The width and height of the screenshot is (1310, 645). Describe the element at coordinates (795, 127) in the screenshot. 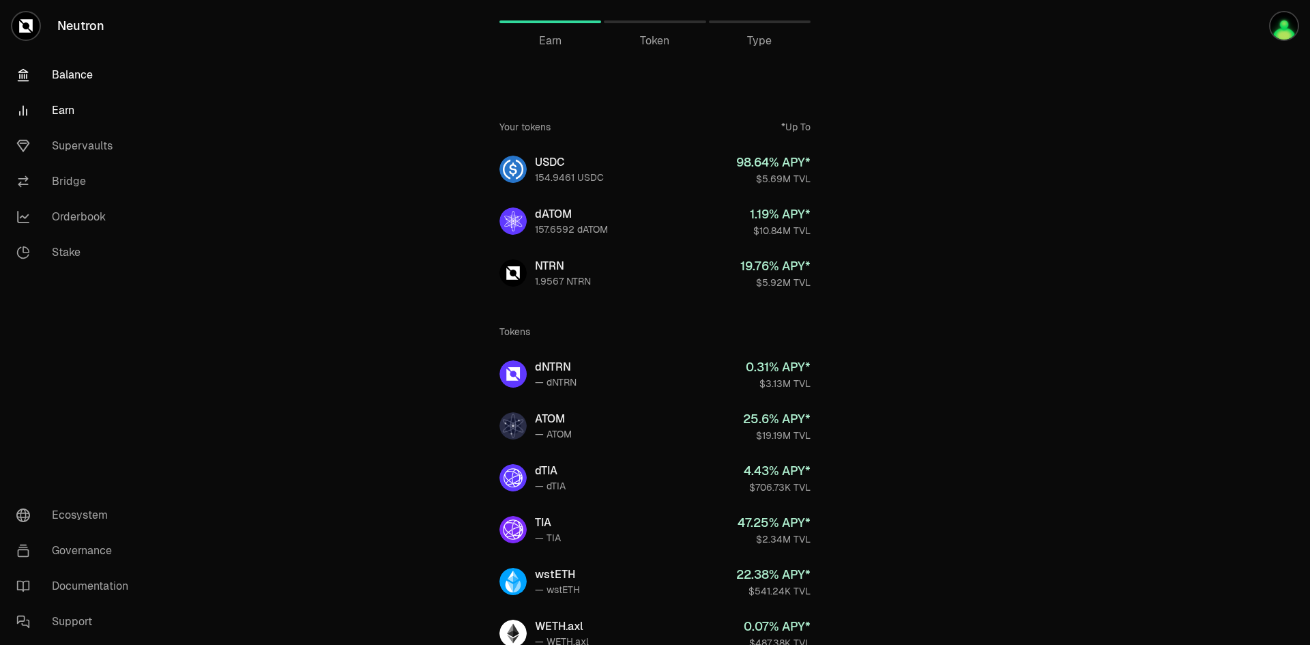

I see `div: *Up To` at that location.